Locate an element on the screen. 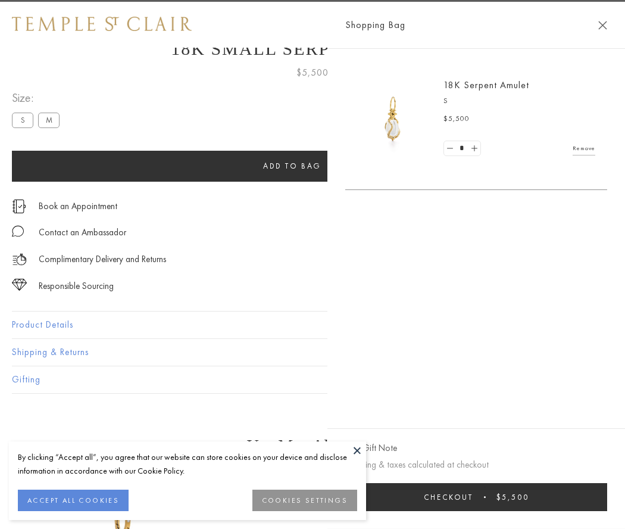 The image size is (625, 529). div: By clicking “Accept all”, you agree that our website can store cookies on your device and disclos... is located at coordinates (188, 464).